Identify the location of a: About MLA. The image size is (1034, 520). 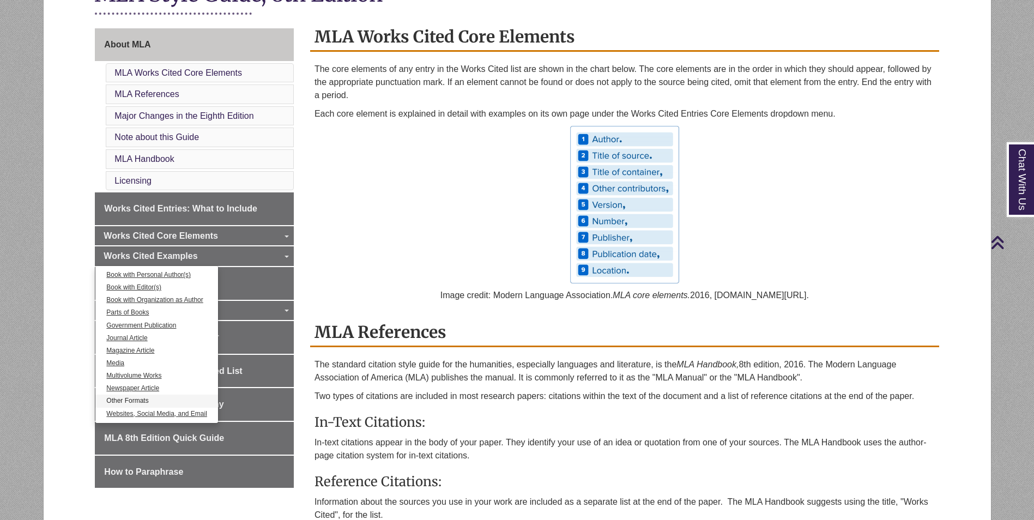
(194, 45).